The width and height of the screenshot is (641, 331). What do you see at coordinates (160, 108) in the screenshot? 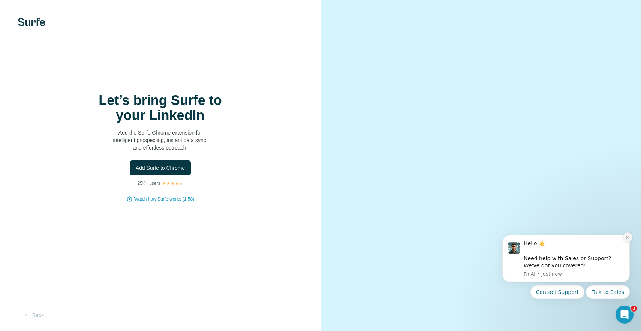
I see `h1: Let’s bring Surfe to your LinkedIn` at bounding box center [160, 108].